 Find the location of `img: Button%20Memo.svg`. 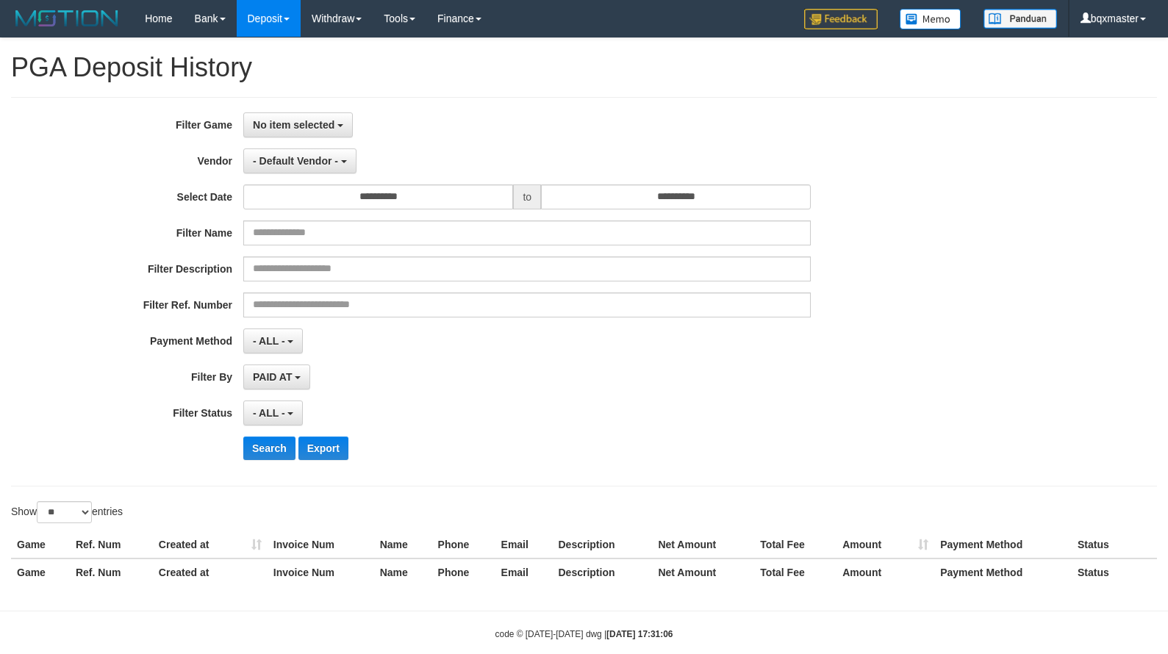

img: Button%20Memo.svg is located at coordinates (931, 19).